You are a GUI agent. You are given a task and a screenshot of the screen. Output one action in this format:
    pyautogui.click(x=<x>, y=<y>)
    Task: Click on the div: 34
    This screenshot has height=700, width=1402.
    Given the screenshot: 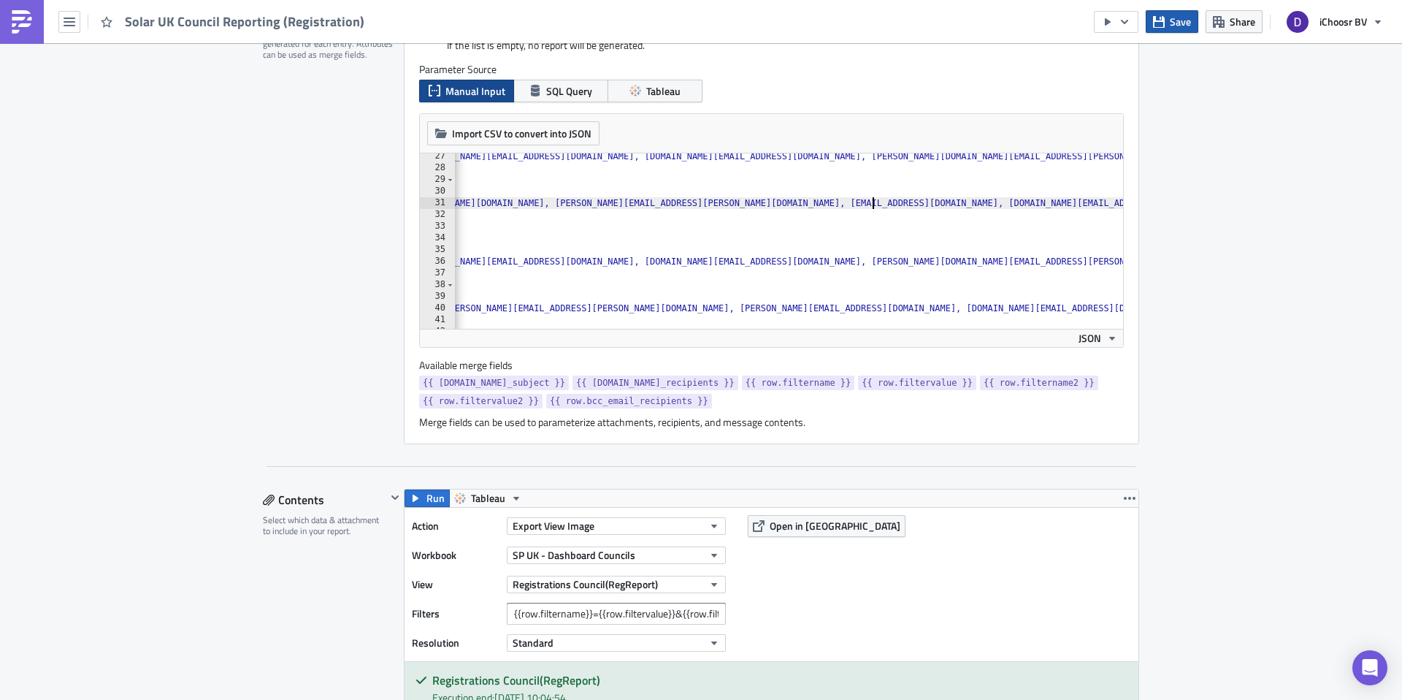 What is the action you would take?
    pyautogui.click(x=437, y=238)
    